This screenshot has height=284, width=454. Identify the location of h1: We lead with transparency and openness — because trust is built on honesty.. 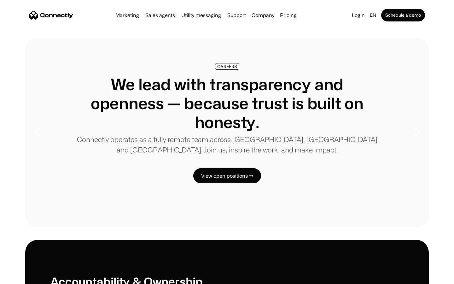
(227, 103).